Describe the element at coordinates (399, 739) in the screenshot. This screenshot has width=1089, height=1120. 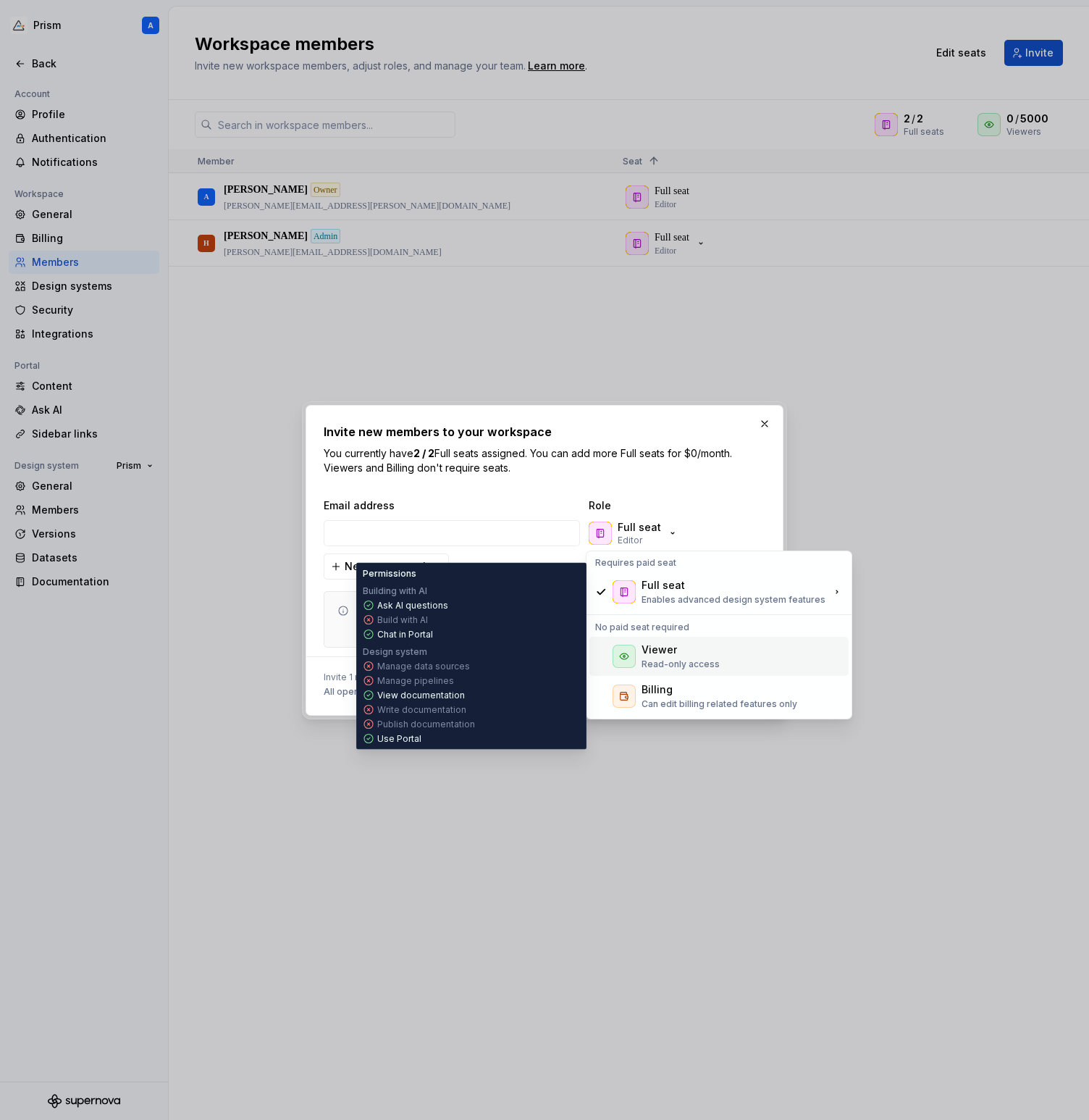
I see `p: Use Portal` at that location.